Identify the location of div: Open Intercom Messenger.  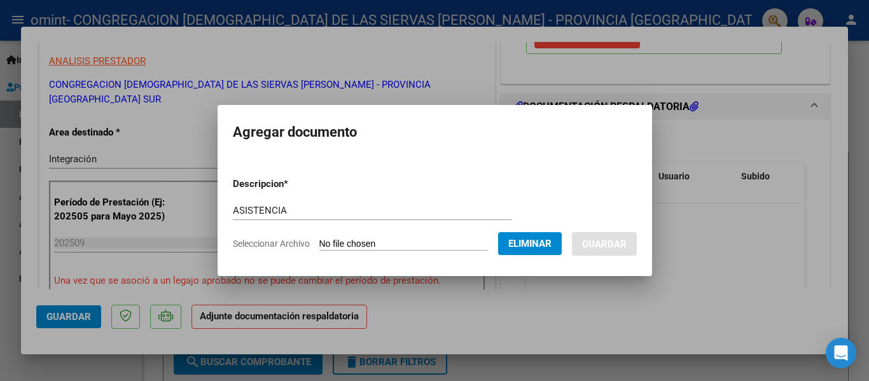
(841, 353).